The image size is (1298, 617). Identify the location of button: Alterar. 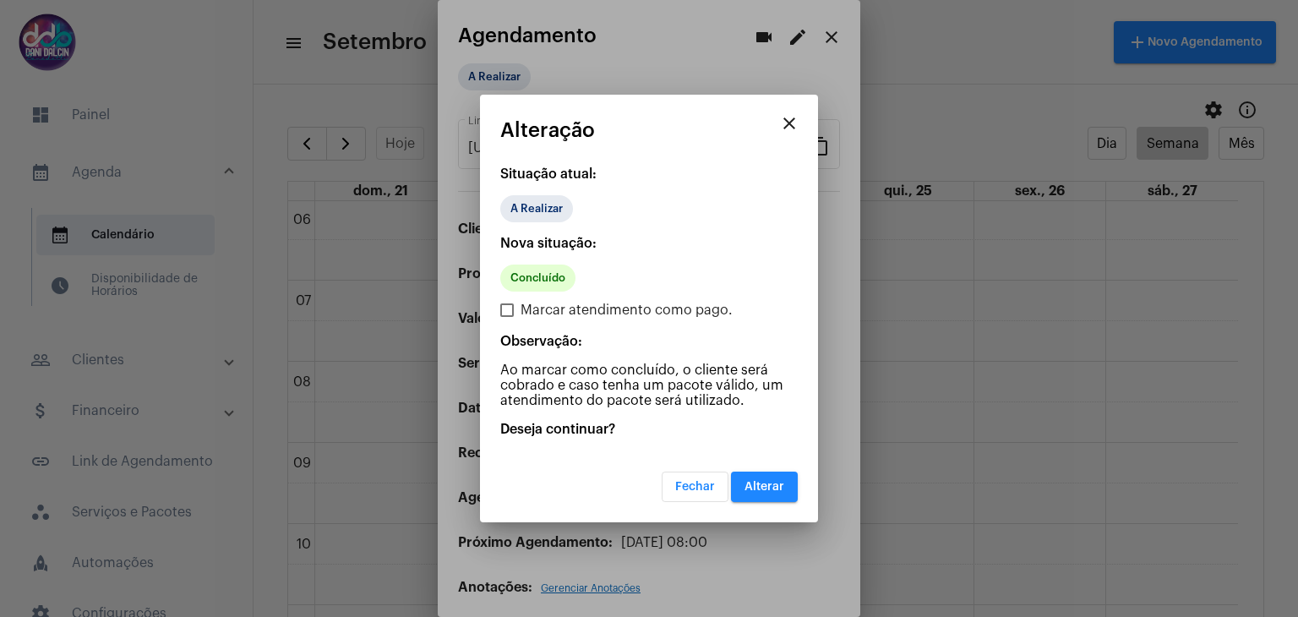
(764, 487).